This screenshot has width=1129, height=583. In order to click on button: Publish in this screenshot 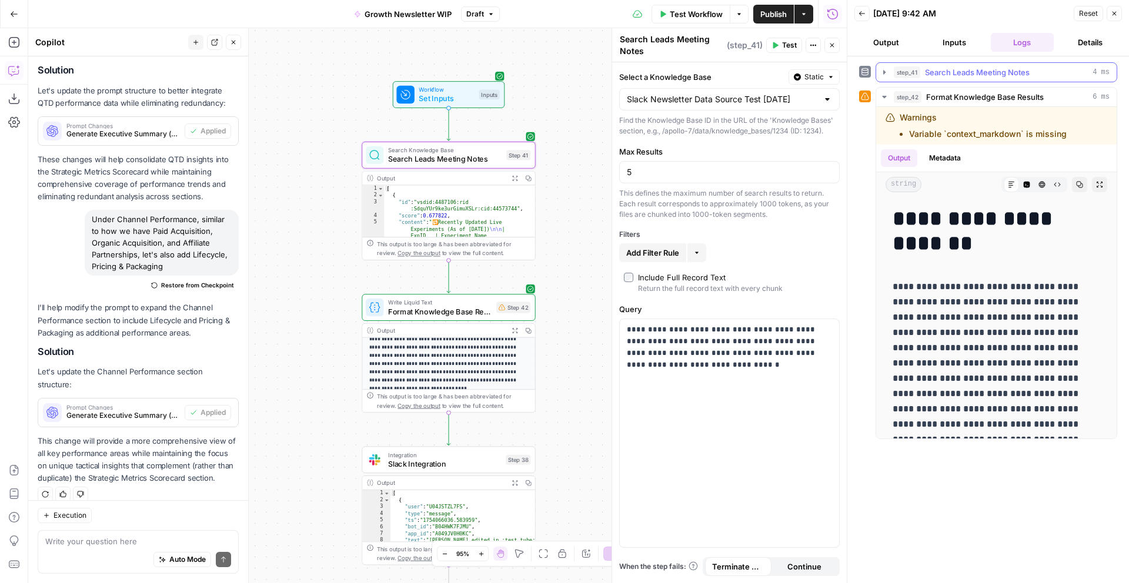, I will do `click(773, 14)`.